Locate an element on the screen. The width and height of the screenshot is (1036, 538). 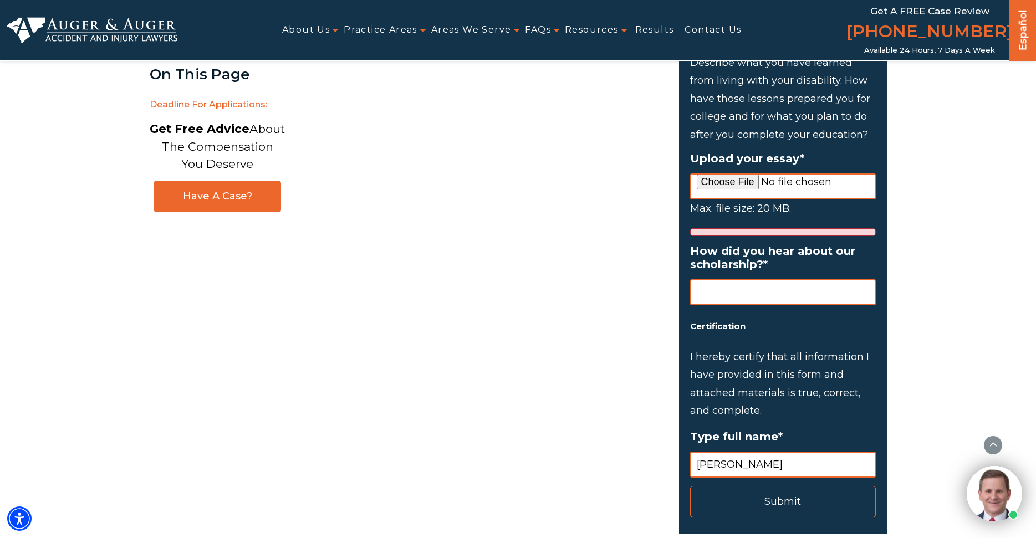
p: I hereby certify that all information I have provided in this form and attached materials is true... is located at coordinates (783, 384).